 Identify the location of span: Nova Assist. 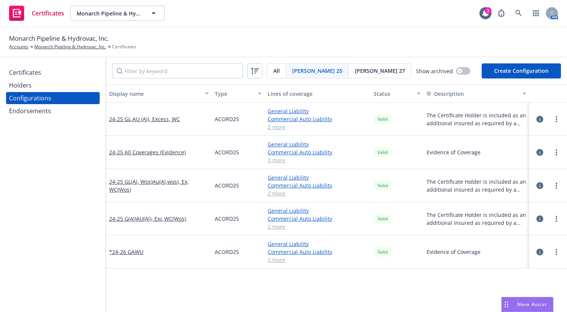
(532, 304).